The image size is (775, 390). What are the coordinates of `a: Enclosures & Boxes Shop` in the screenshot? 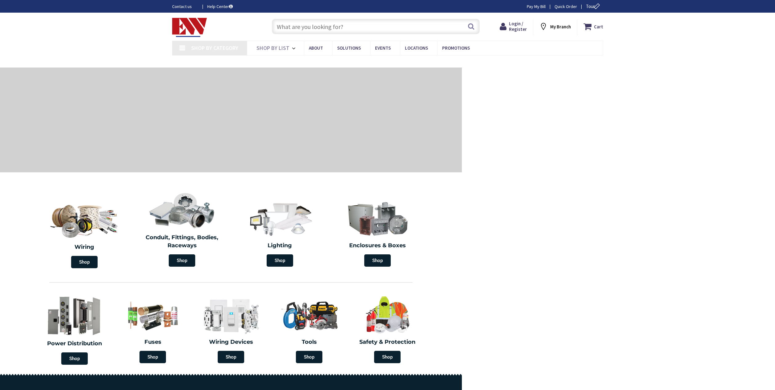 It's located at (378, 233).